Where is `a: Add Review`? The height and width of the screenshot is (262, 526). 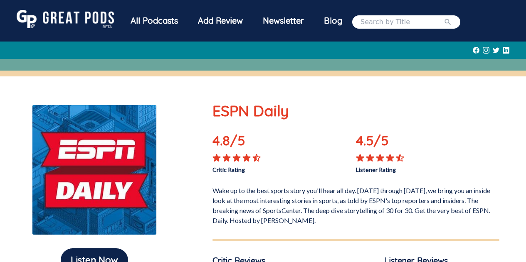 a: Add Review is located at coordinates (220, 21).